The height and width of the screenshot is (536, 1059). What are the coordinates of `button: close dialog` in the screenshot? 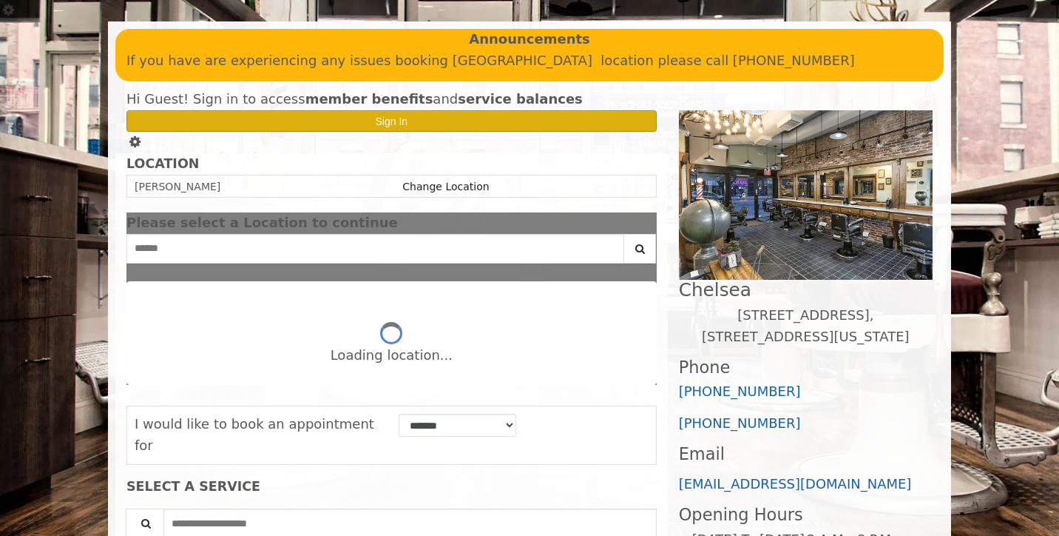 It's located at (646, 223).